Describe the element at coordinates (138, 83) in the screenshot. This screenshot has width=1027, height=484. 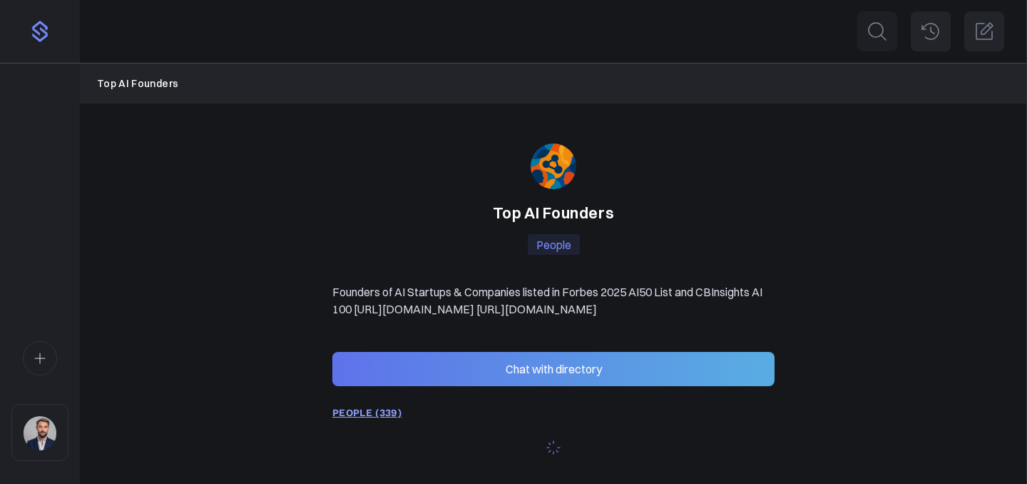
I see `a: Top AI Founders` at that location.